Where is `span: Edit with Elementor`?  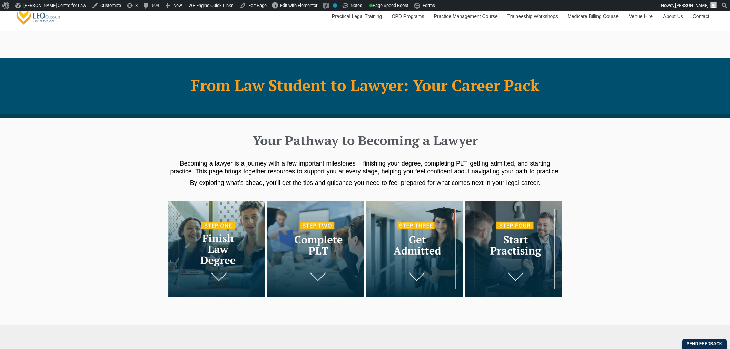 span: Edit with Elementor is located at coordinates (299, 5).